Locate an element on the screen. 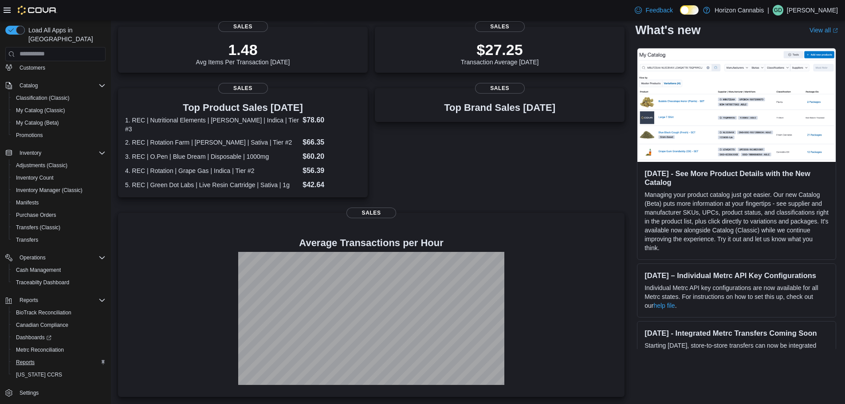  button: Traceabilty Dashboard is located at coordinates (59, 283).